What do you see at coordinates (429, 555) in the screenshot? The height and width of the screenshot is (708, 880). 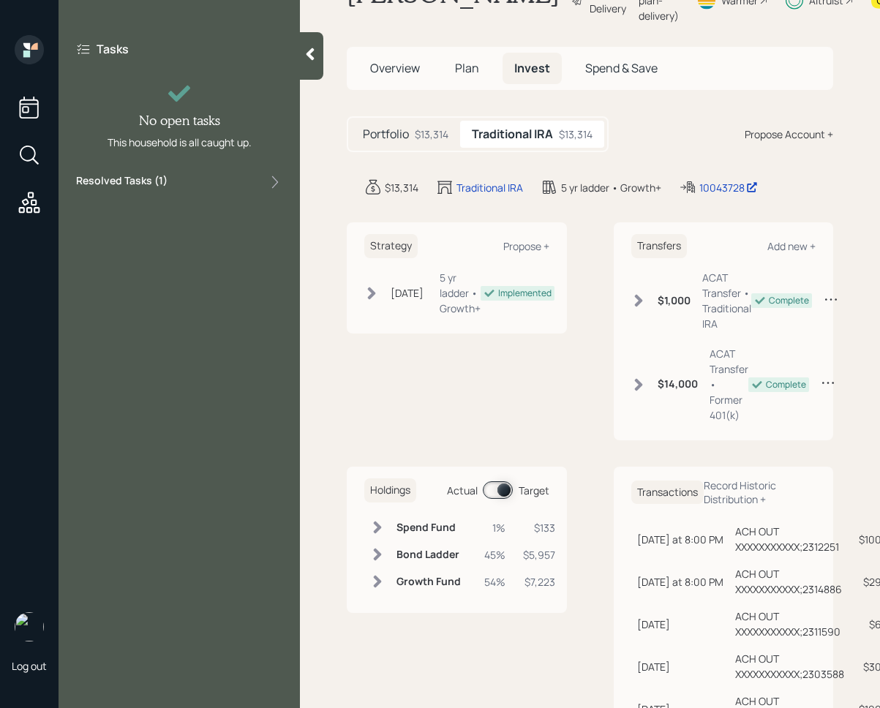 I see `h6: Bond Ladder` at bounding box center [429, 555].